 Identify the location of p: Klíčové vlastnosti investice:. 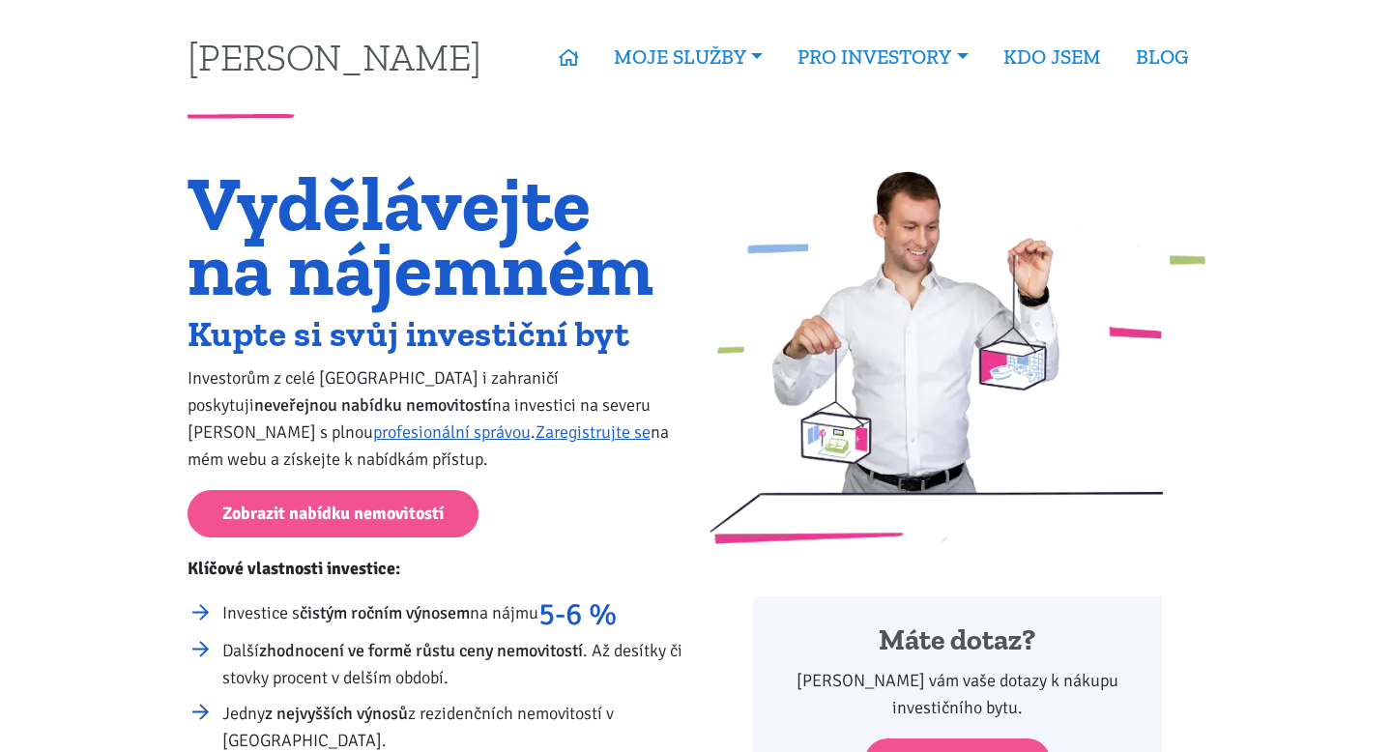
(435, 569).